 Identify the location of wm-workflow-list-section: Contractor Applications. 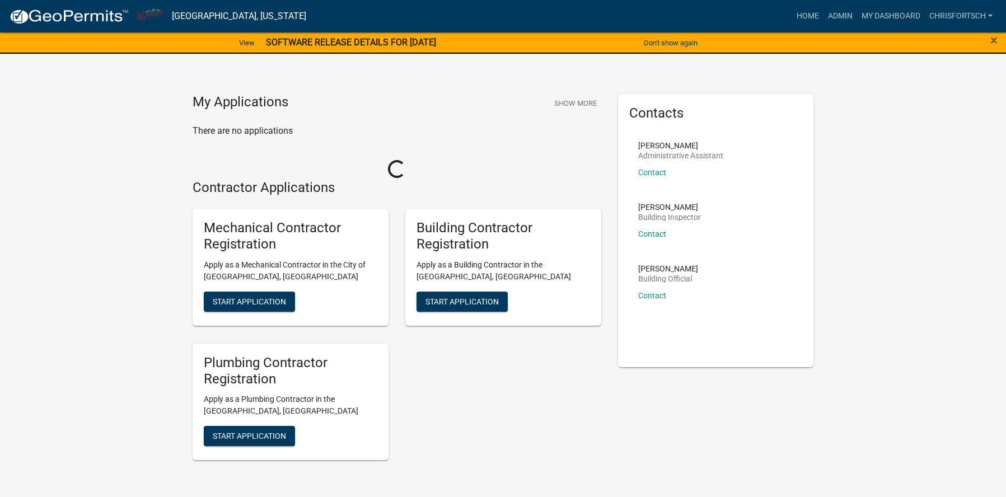
(397, 325).